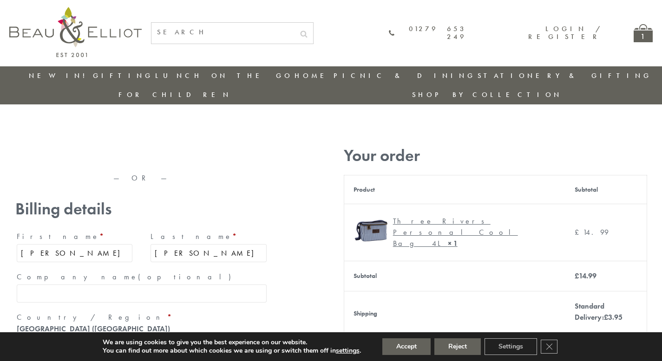  What do you see at coordinates (75, 32) in the screenshot?
I see `img: logo` at bounding box center [75, 32].